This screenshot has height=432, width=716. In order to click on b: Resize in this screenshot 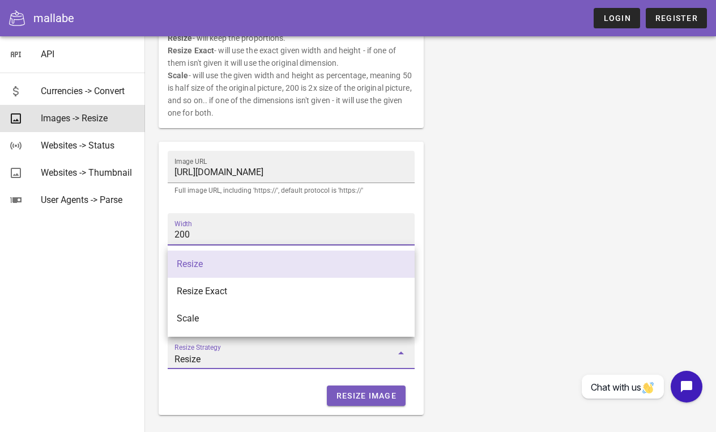, I will do `click(180, 38)`.